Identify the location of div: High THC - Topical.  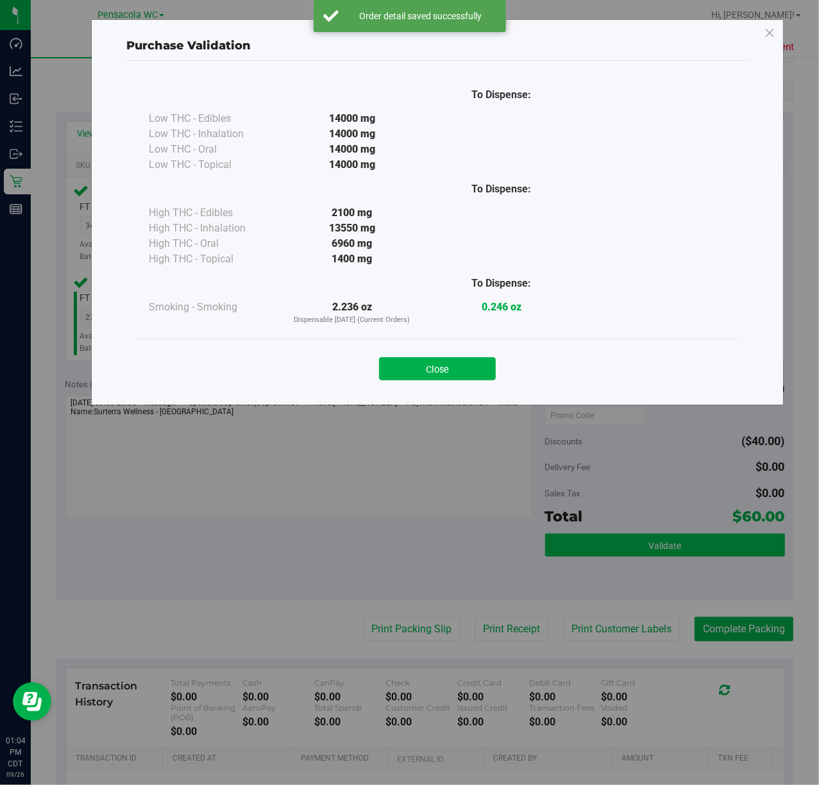
(213, 259).